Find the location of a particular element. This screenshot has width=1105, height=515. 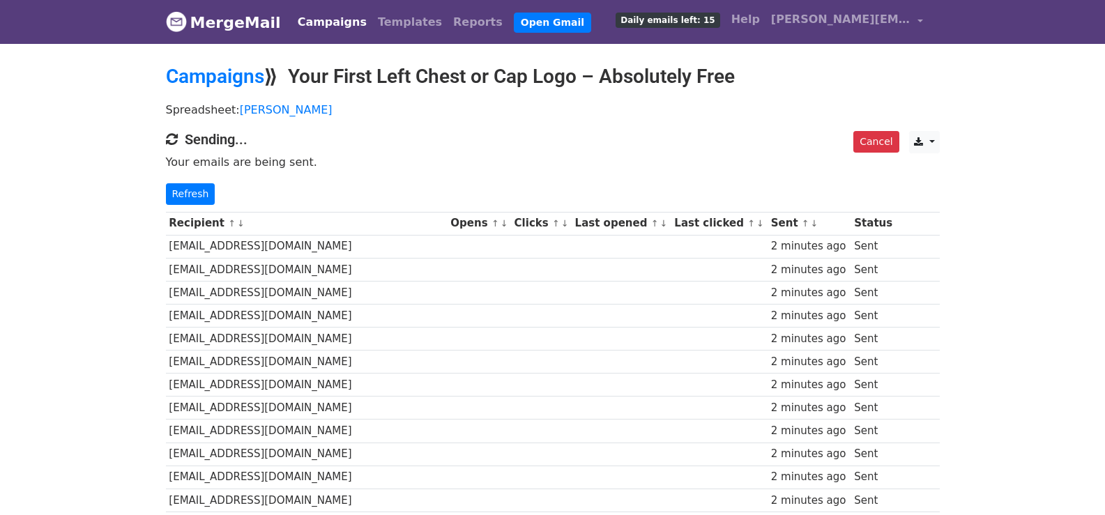

img: MergeMail logo is located at coordinates (176, 22).